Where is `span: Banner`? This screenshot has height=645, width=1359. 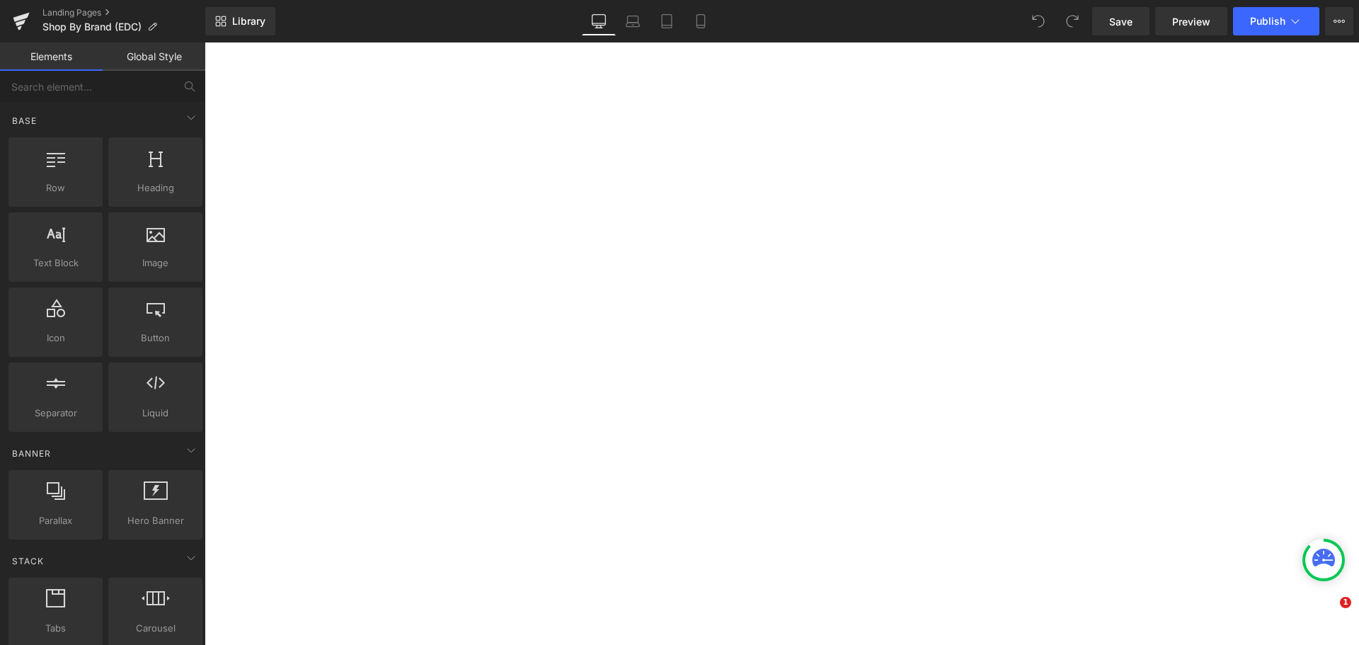 span: Banner is located at coordinates (31, 453).